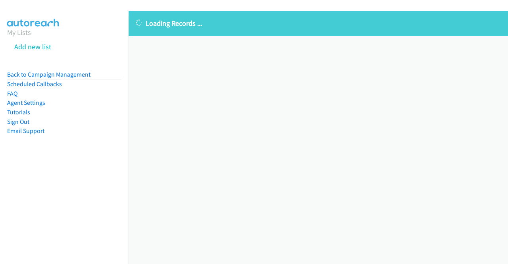  Describe the element at coordinates (19, 32) in the screenshot. I see `a: My Lists` at that location.